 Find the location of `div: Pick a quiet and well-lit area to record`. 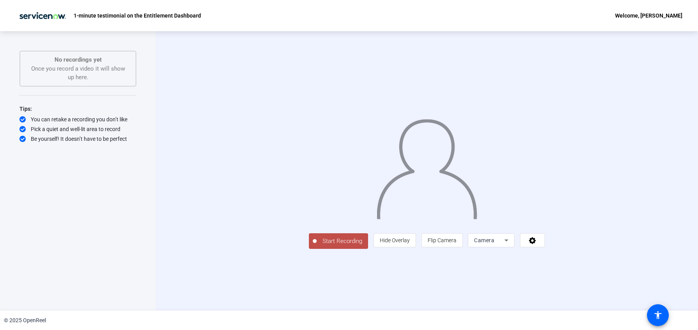

div: Pick a quiet and well-lit area to record is located at coordinates (78, 129).